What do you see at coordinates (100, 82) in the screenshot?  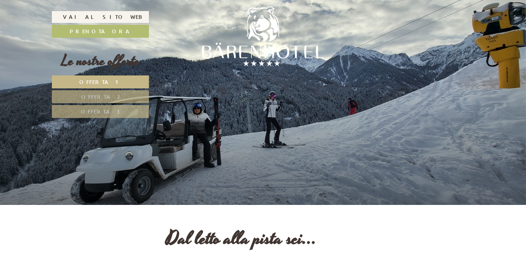 I see `span: Offerta 1` at bounding box center [100, 82].